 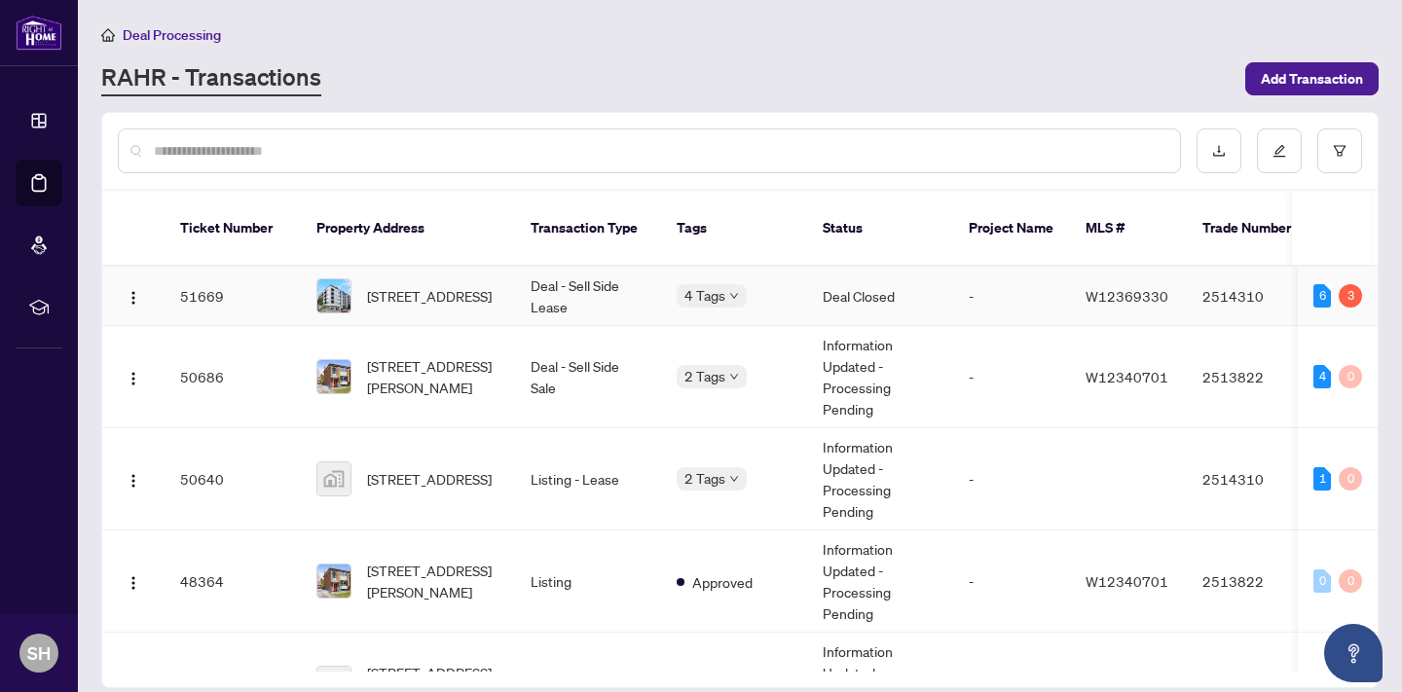 I want to click on th: Ticket Number, so click(x=233, y=229).